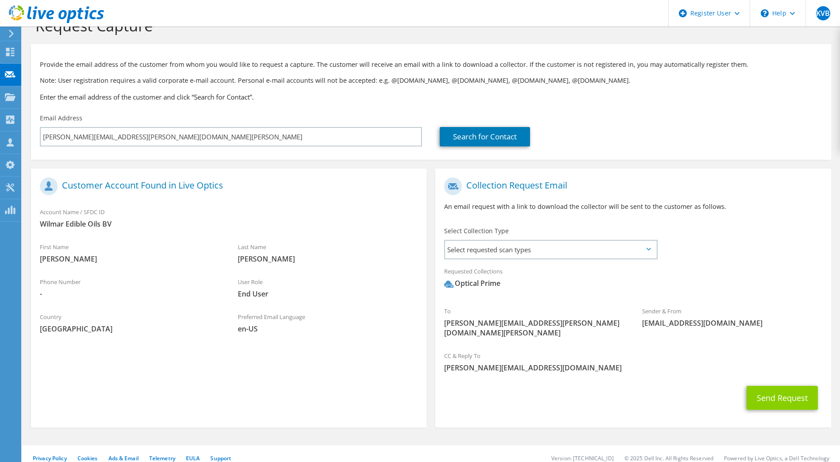  What do you see at coordinates (534, 322) in the screenshot?
I see `div: To` at bounding box center [534, 322].